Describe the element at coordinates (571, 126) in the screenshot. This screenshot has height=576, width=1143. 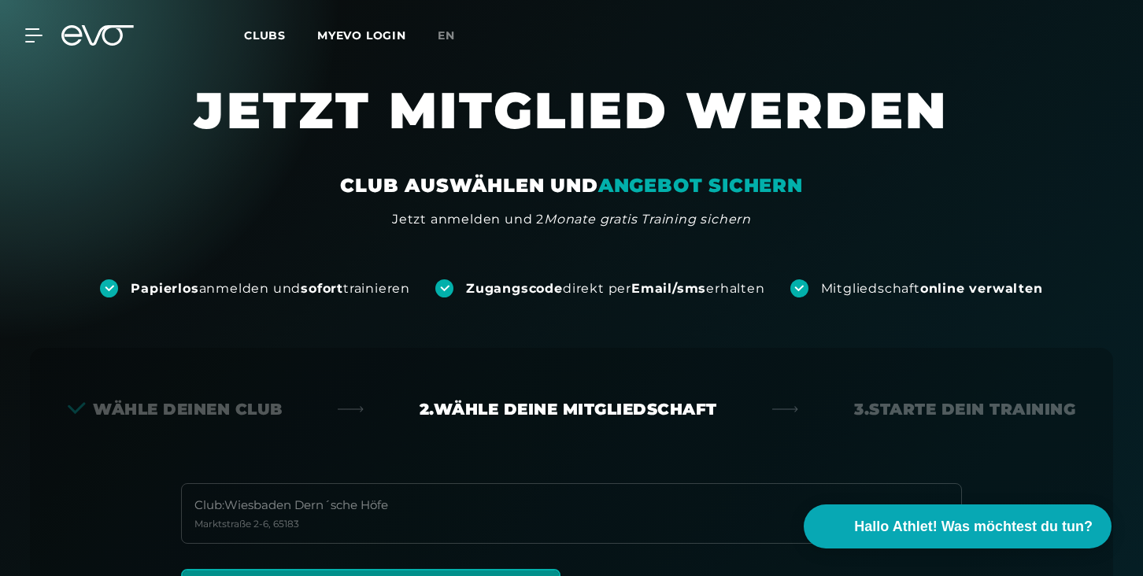
I see `h1: JETZT MITGLIED WERDEN` at that location.